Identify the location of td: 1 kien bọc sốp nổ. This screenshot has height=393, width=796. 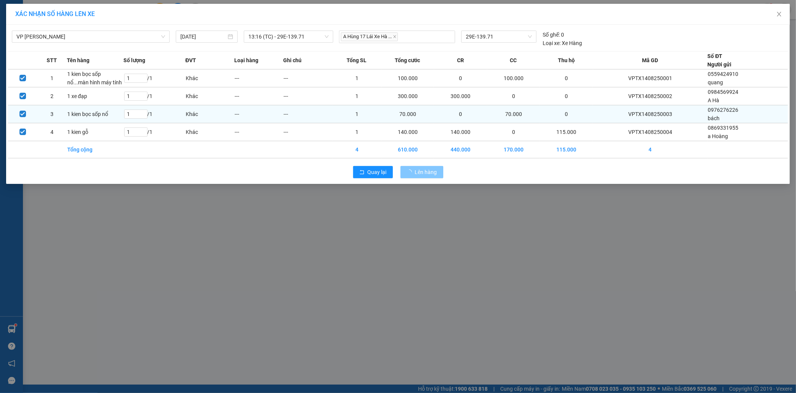
(95, 114).